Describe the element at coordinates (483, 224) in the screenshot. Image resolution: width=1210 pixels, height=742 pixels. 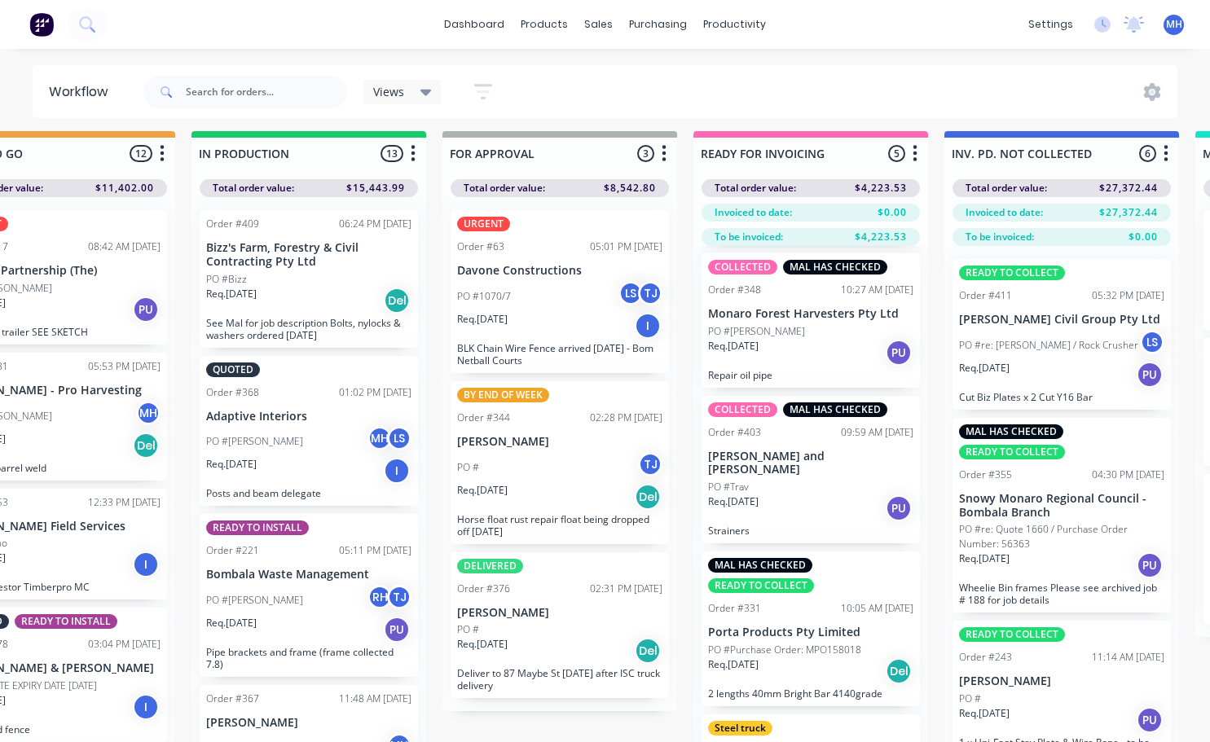
I see `div: URGENT` at that location.